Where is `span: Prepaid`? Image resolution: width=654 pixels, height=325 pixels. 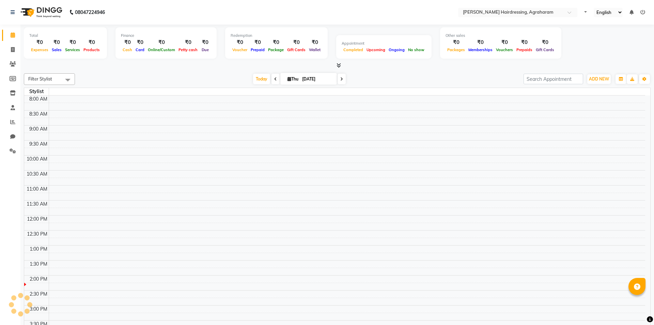 span: Prepaid is located at coordinates (258, 50).